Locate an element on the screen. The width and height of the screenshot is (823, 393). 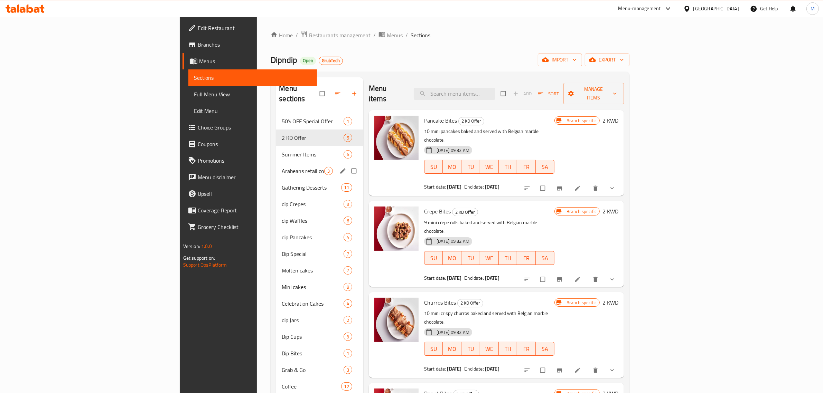
span: dip Waffles is located at coordinates (312, 221).